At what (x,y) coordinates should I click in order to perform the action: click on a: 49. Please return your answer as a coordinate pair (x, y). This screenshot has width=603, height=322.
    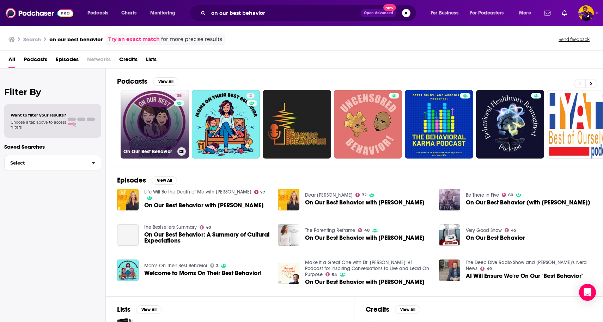
    Looking at the image, I should click on (486, 268).